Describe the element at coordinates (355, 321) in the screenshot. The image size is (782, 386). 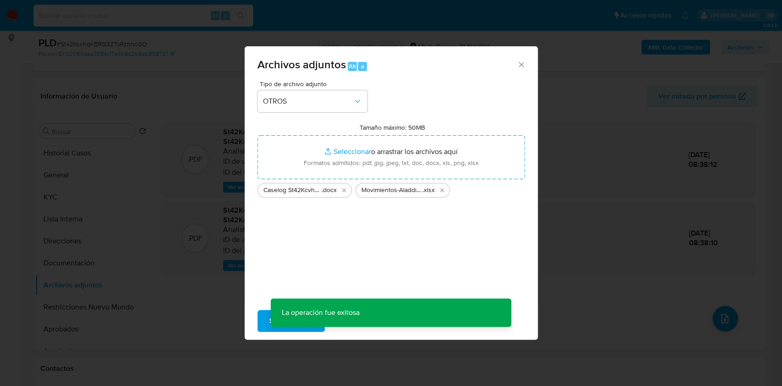
I see `span: Cancelar` at that location.